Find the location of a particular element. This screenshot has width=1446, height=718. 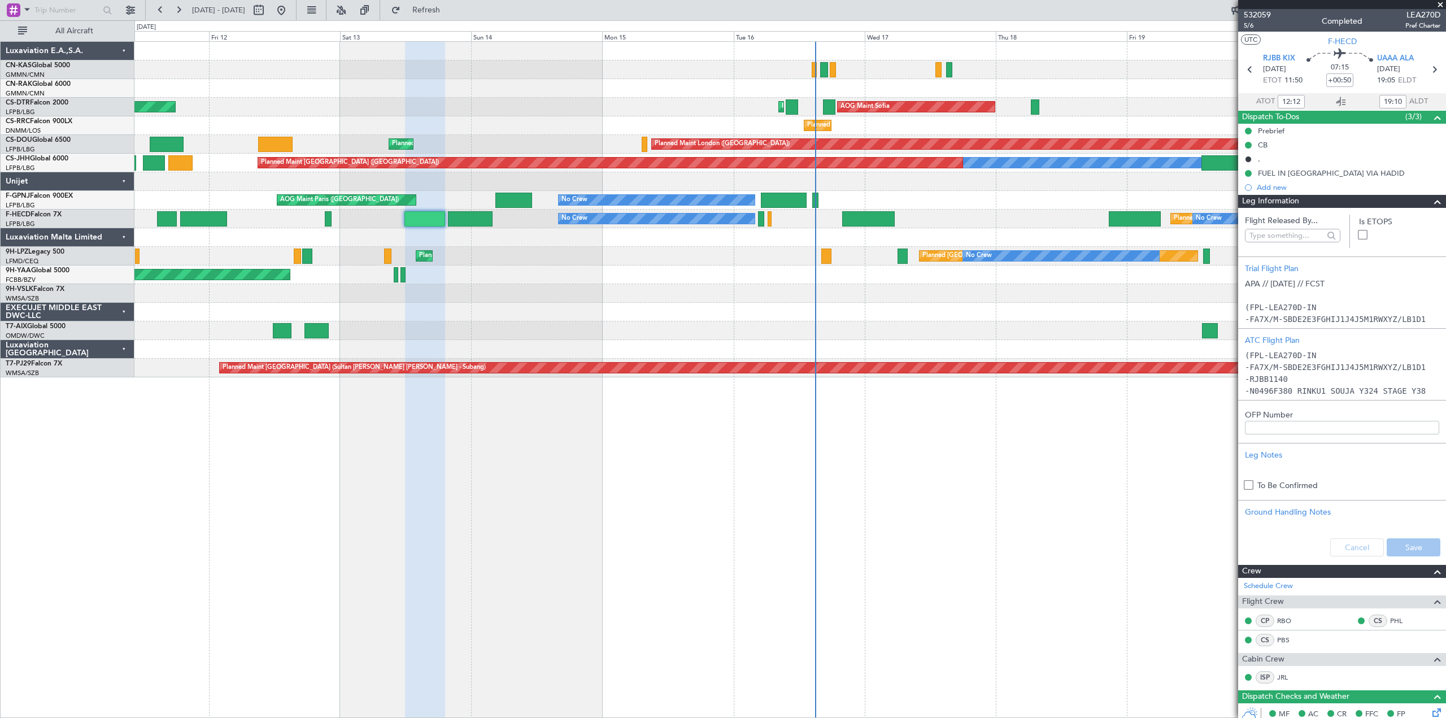

span: 07:15 is located at coordinates (1340, 68).